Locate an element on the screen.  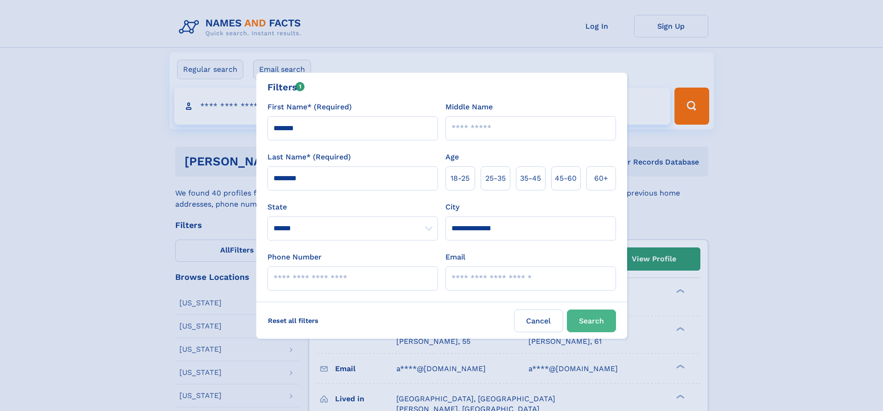
label: First Name* (Required) is located at coordinates (310, 107).